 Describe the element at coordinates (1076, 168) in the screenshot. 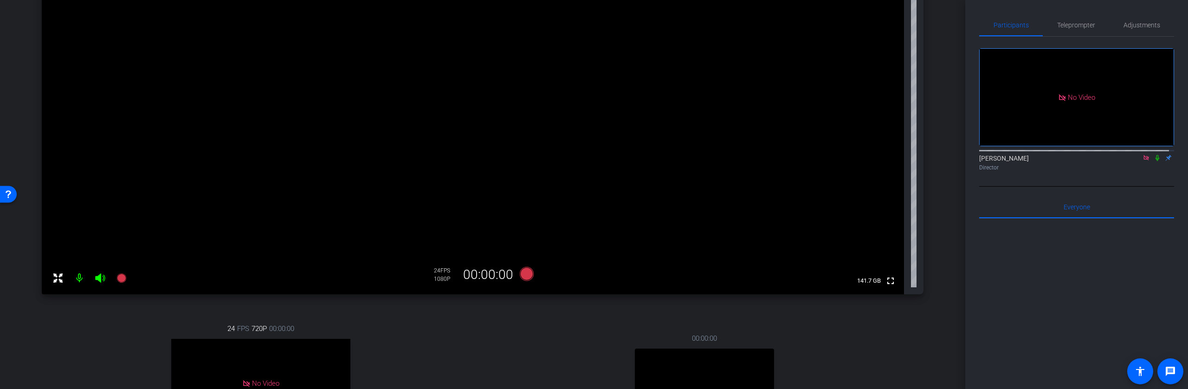

I see `div: Director` at that location.